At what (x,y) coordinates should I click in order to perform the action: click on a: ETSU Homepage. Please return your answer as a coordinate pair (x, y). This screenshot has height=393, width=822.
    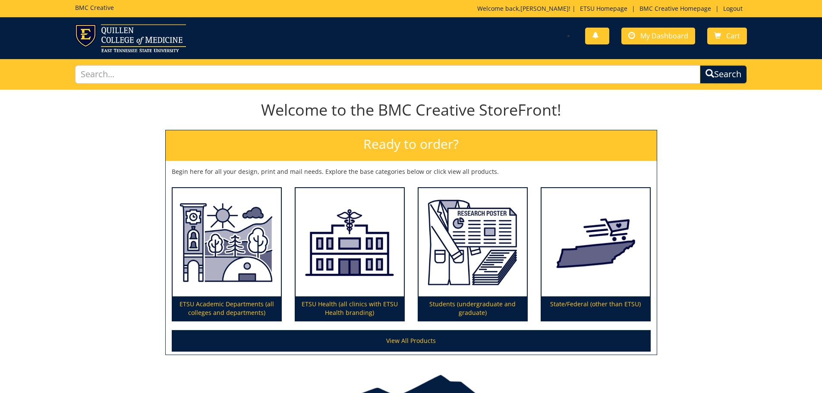
    Looking at the image, I should click on (604, 8).